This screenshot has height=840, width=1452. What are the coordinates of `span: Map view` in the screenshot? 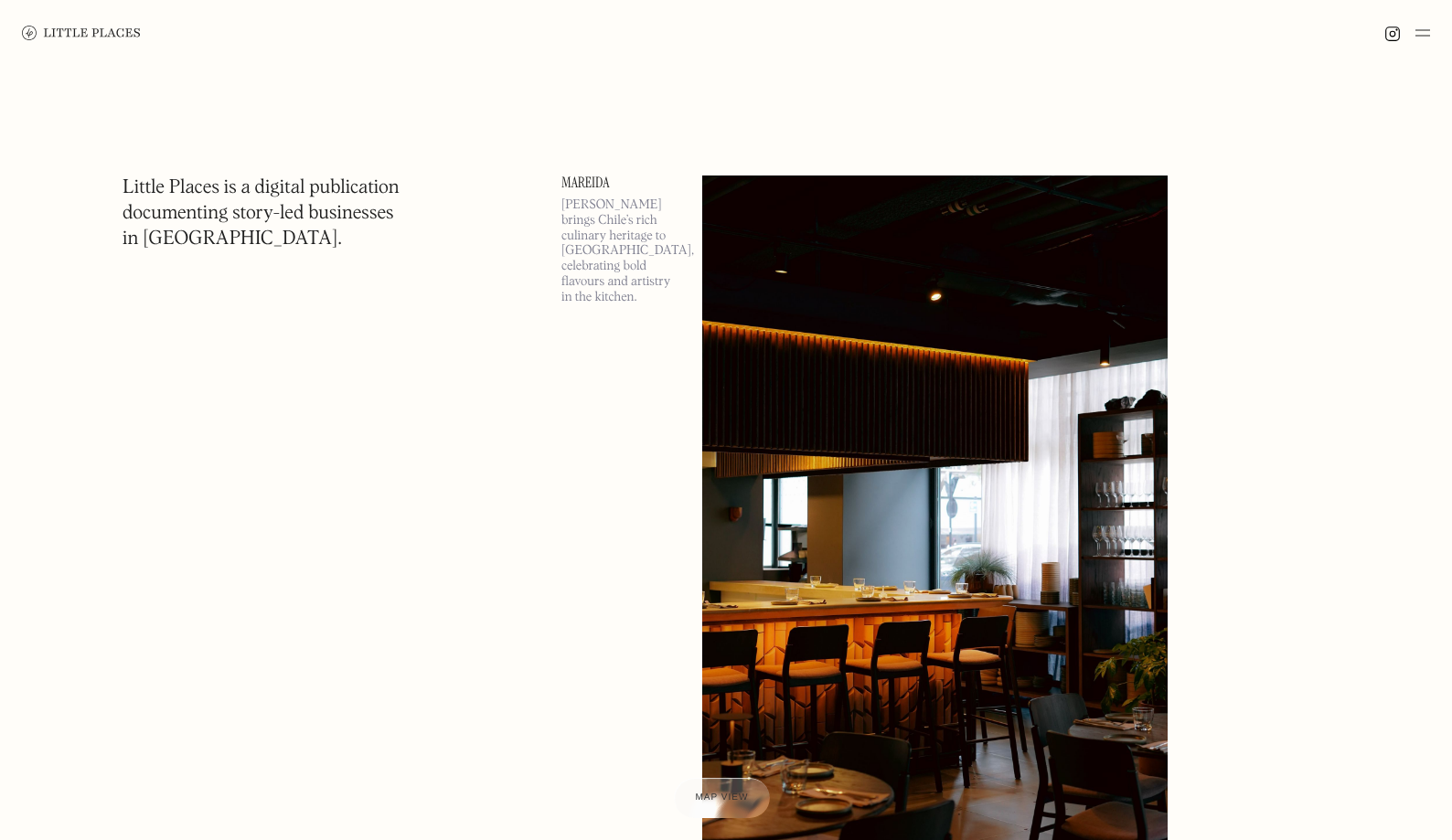 It's located at (722, 798).